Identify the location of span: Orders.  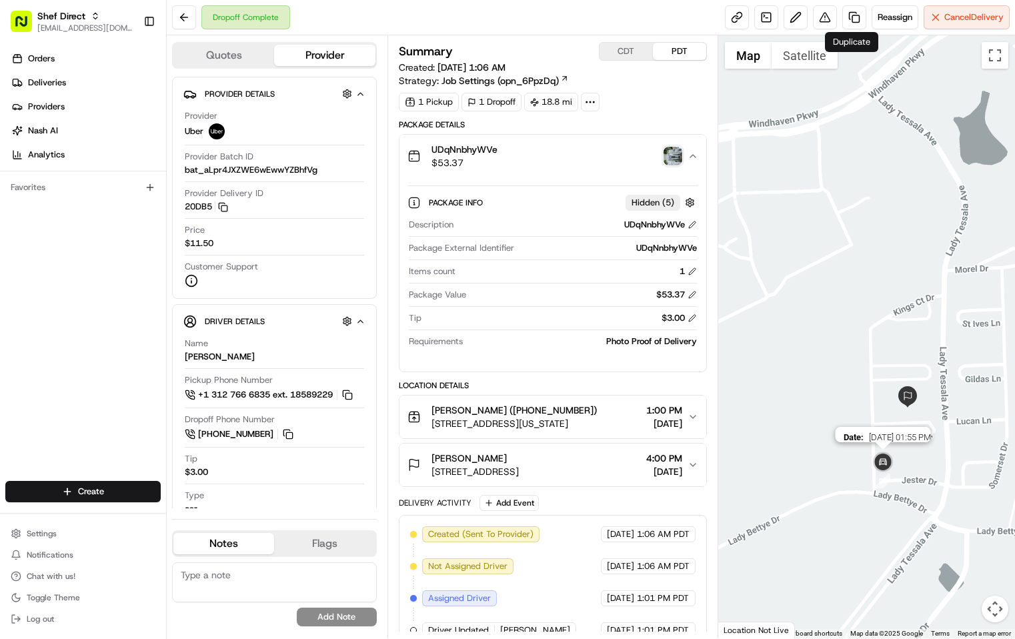
(41, 59).